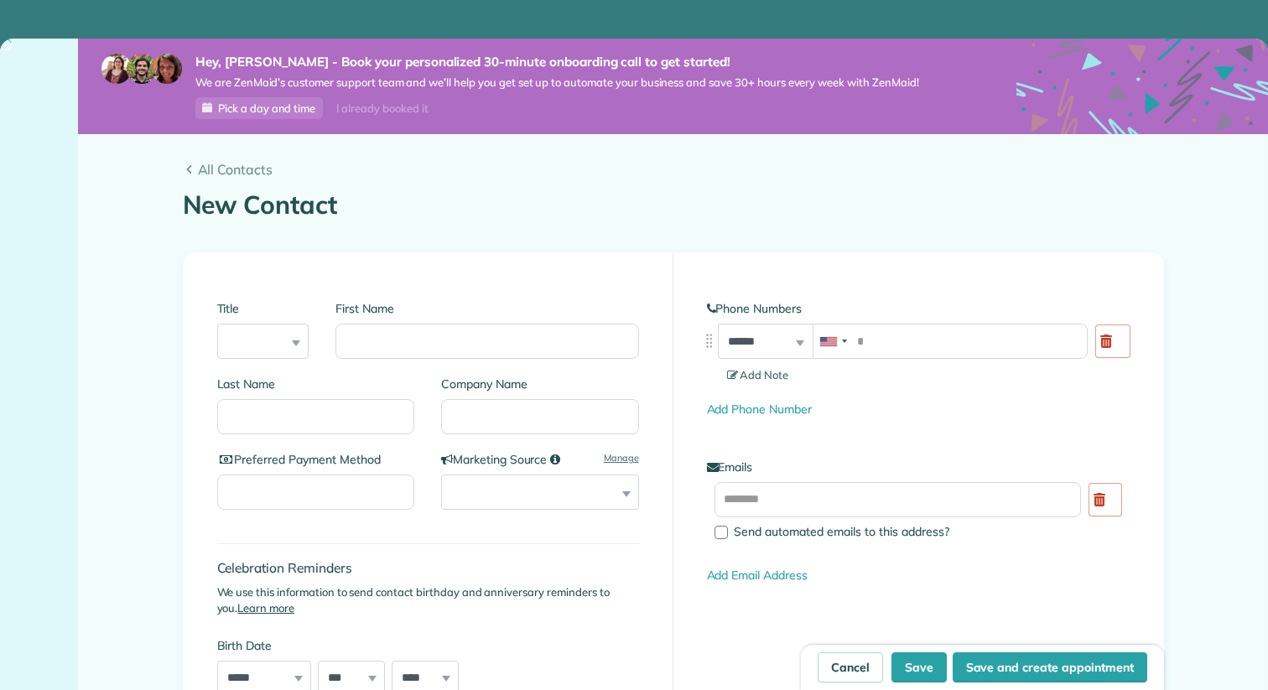  Describe the element at coordinates (681, 169) in the screenshot. I see `span: All Contacts` at that location.